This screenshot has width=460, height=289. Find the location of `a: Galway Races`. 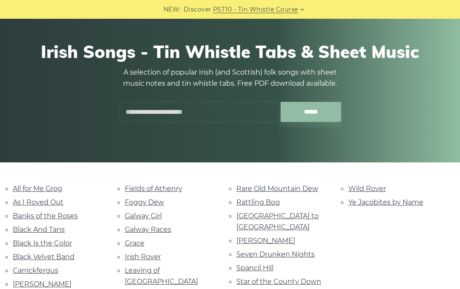

a: Galway Races is located at coordinates (148, 229).